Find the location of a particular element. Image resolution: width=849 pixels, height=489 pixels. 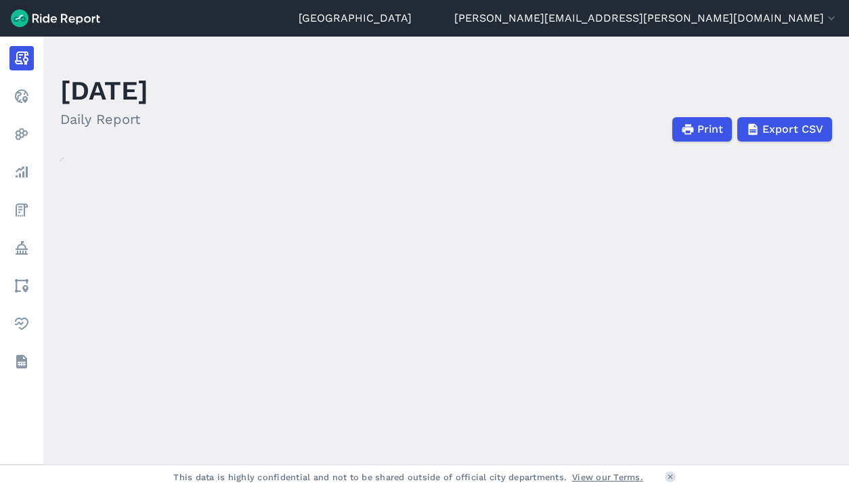

a: Report is located at coordinates (22, 58).